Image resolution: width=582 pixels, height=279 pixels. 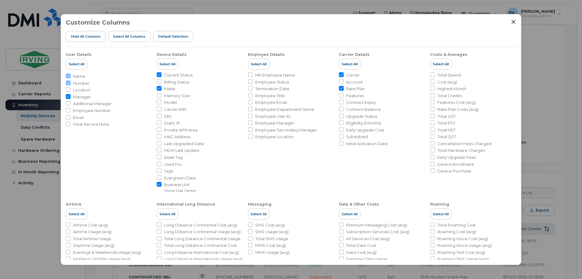 I want to click on span: Employee Secondary Manager, so click(x=286, y=130).